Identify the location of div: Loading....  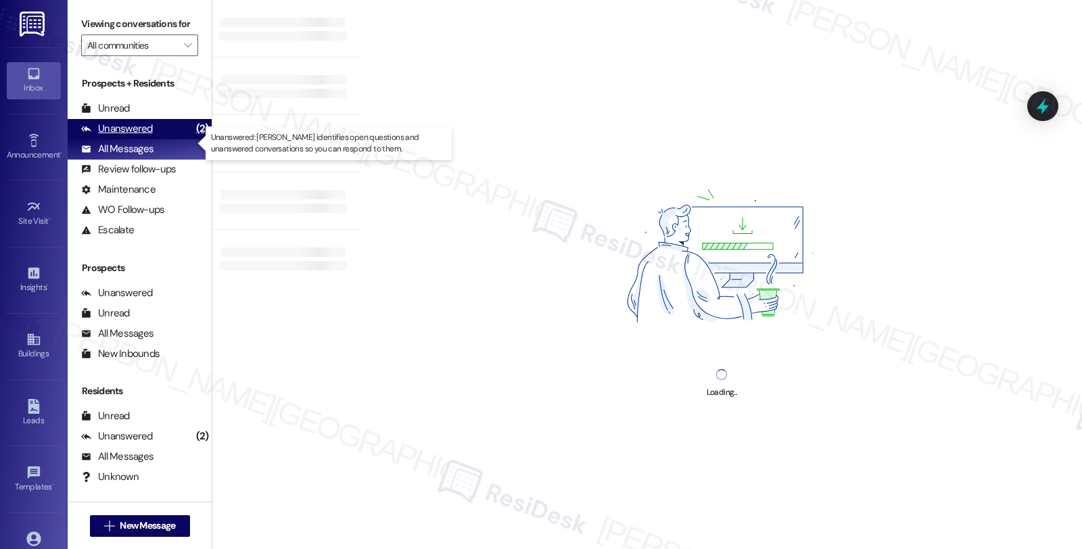
(721, 392).